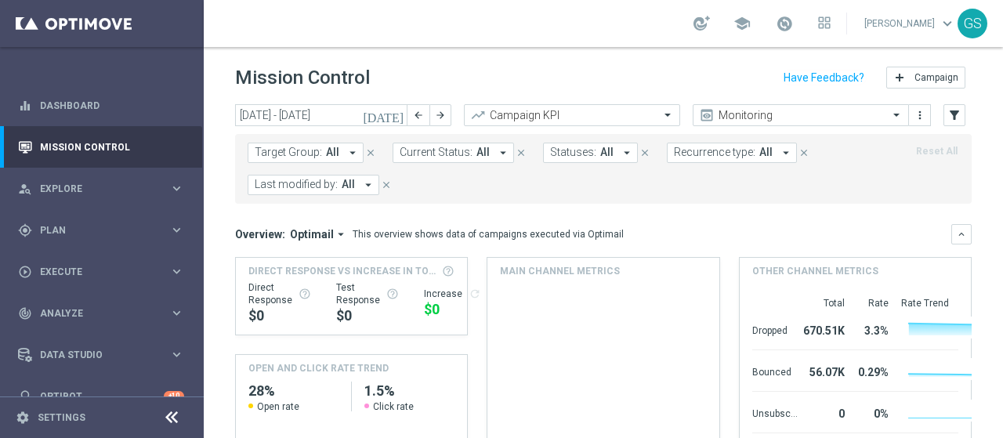 This screenshot has height=438, width=1003. What do you see at coordinates (321, 115) in the screenshot?
I see `input: Select date range` at bounding box center [321, 115].